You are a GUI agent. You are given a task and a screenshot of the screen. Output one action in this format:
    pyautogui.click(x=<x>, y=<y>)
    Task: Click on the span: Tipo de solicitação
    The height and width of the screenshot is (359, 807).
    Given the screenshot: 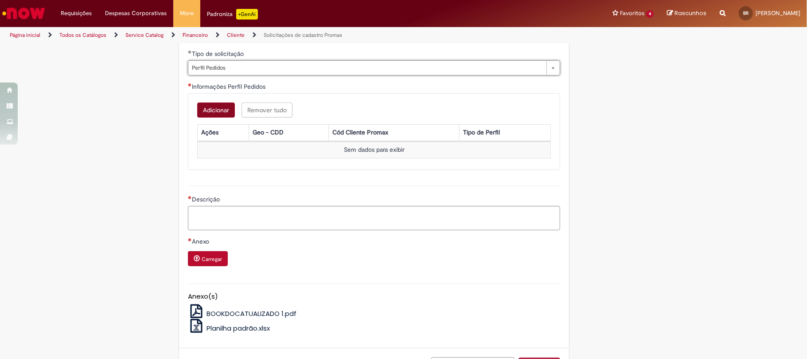 What is the action you would take?
    pyautogui.click(x=218, y=54)
    